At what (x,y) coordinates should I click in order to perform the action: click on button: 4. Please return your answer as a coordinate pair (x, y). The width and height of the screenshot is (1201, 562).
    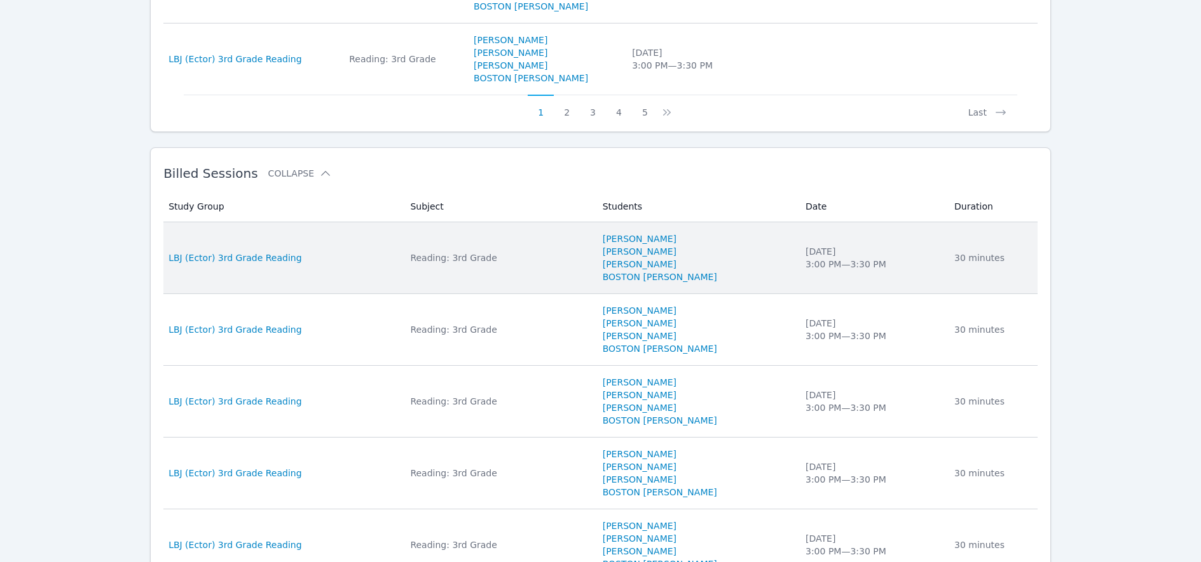
    Looking at the image, I should click on (618, 107).